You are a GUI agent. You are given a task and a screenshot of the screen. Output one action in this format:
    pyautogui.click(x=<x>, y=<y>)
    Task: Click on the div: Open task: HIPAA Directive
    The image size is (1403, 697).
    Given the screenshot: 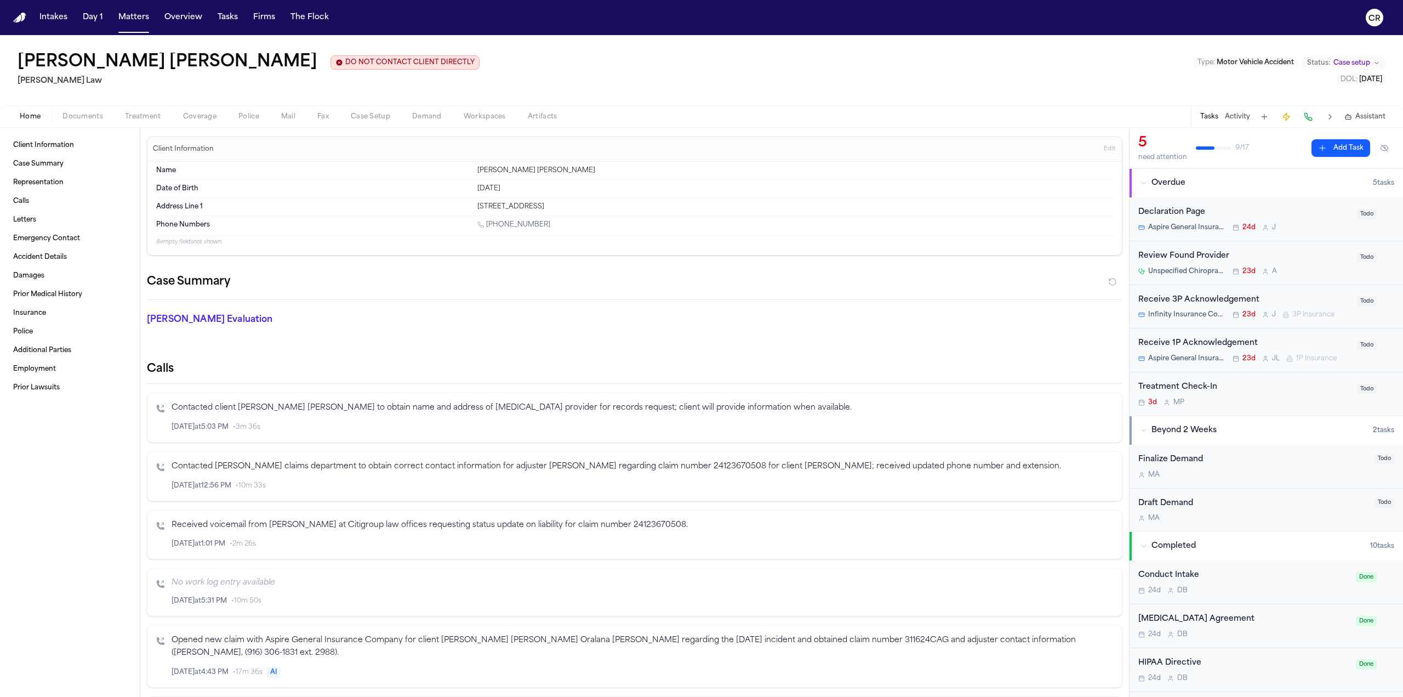 What is the action you would take?
    pyautogui.click(x=1266, y=670)
    